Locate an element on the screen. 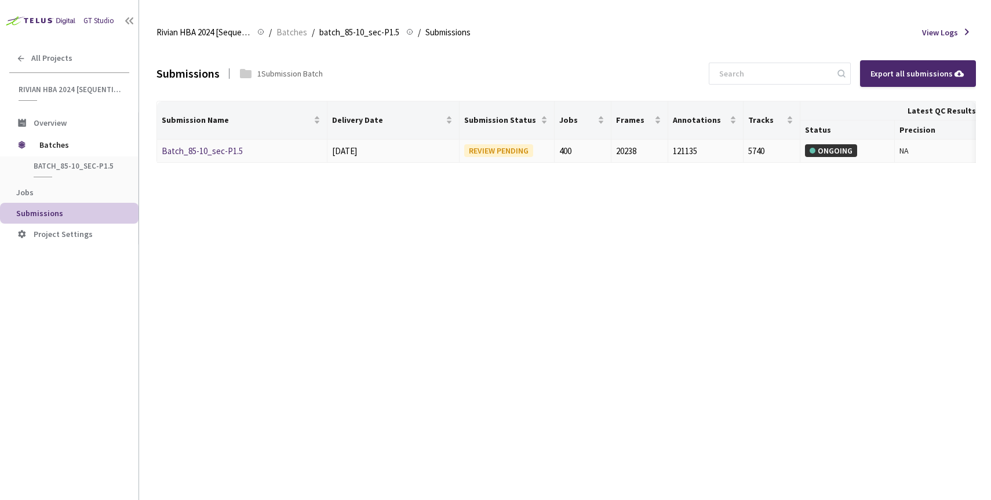  th: Precision is located at coordinates (942, 130).